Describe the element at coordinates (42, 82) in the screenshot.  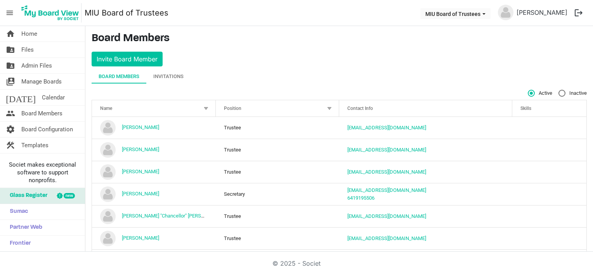
I see `span: Manage Boards` at that location.